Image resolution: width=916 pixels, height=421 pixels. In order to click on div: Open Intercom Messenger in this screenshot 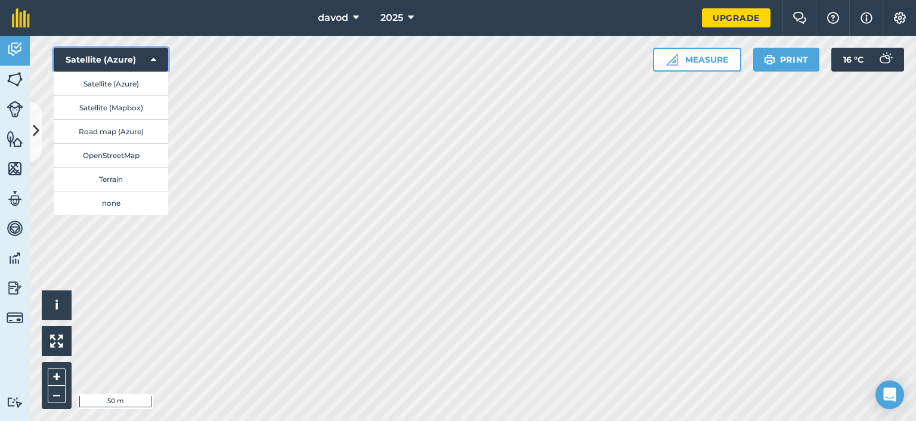, I will do `click(889, 395)`.